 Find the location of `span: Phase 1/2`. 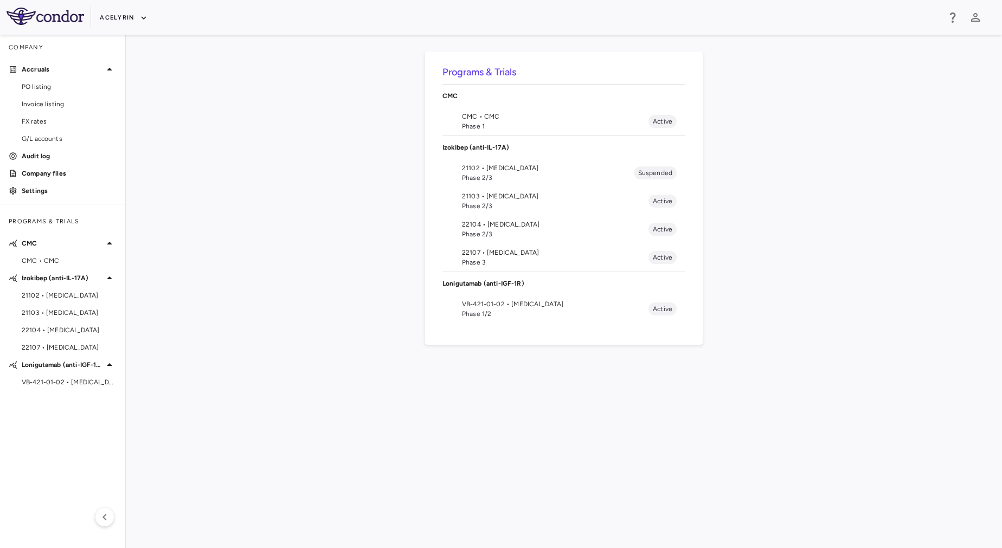

span: Phase 1/2 is located at coordinates (555, 314).